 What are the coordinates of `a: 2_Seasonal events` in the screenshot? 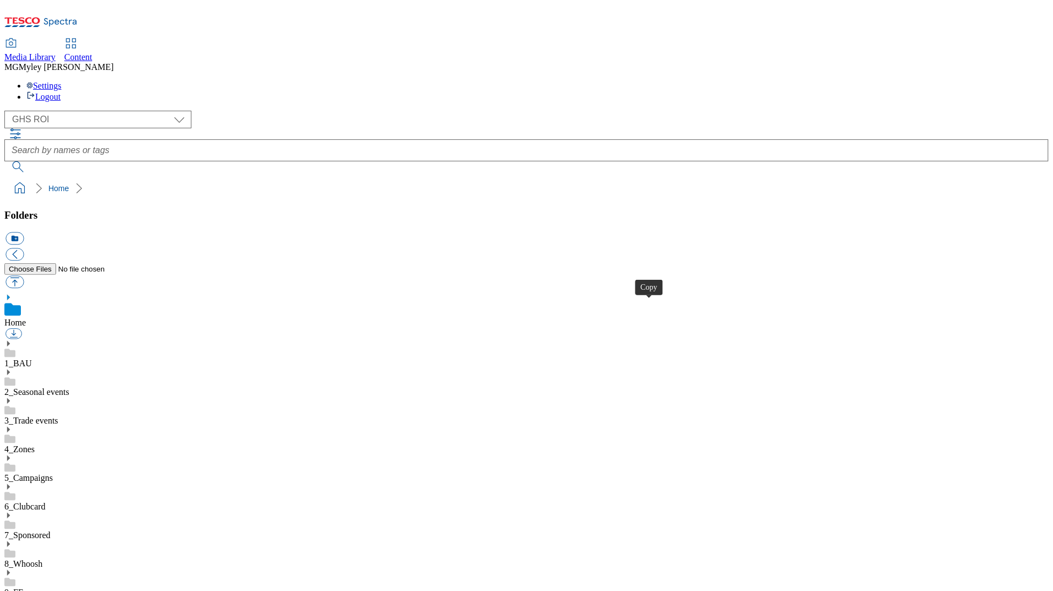 It's located at (37, 391).